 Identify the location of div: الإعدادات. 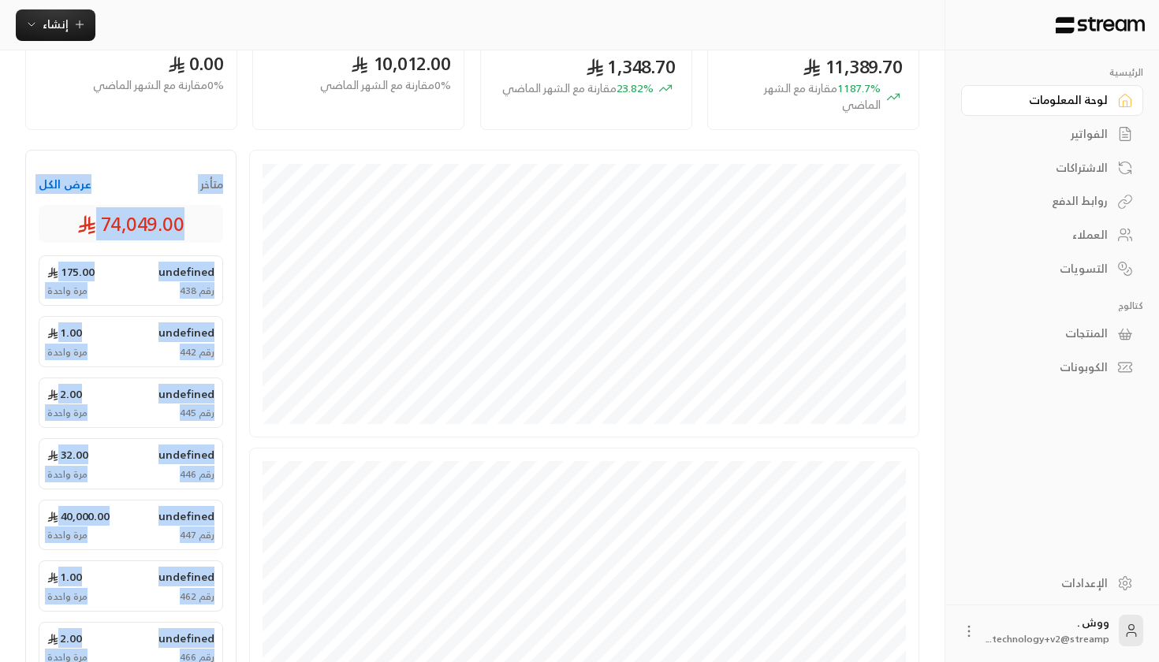
(1044, 583).